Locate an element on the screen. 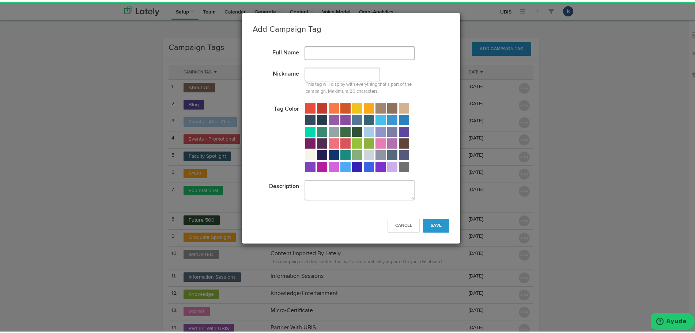 This screenshot has width=695, height=333. h3: Add Campaign Tag is located at coordinates (351, 28).